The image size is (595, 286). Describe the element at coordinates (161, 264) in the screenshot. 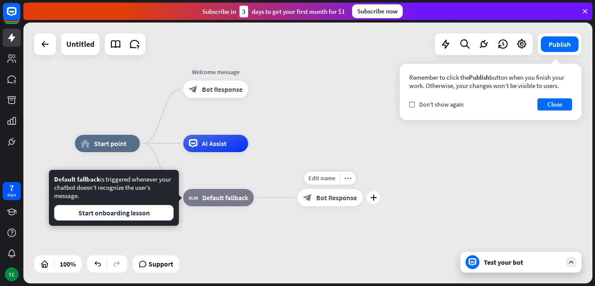

I see `span: Support` at that location.